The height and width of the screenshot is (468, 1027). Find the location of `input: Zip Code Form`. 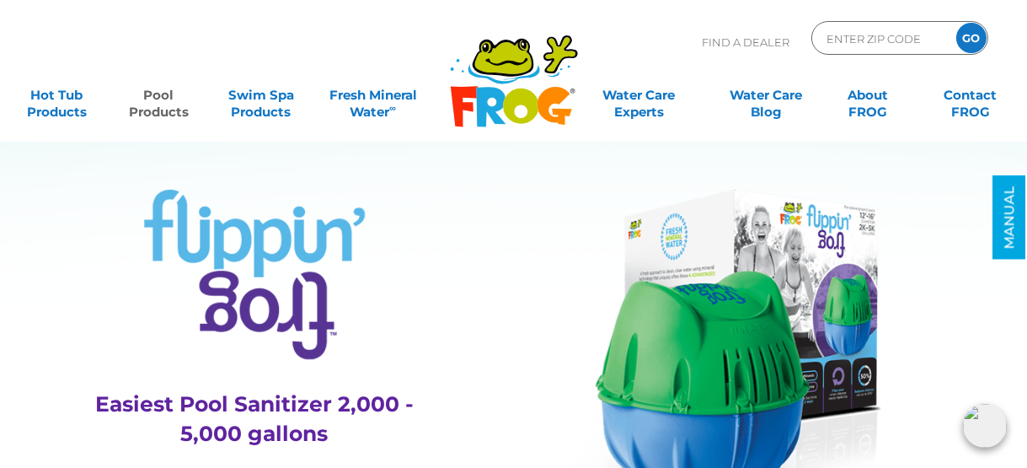

input: Zip Code Form is located at coordinates (881, 38).